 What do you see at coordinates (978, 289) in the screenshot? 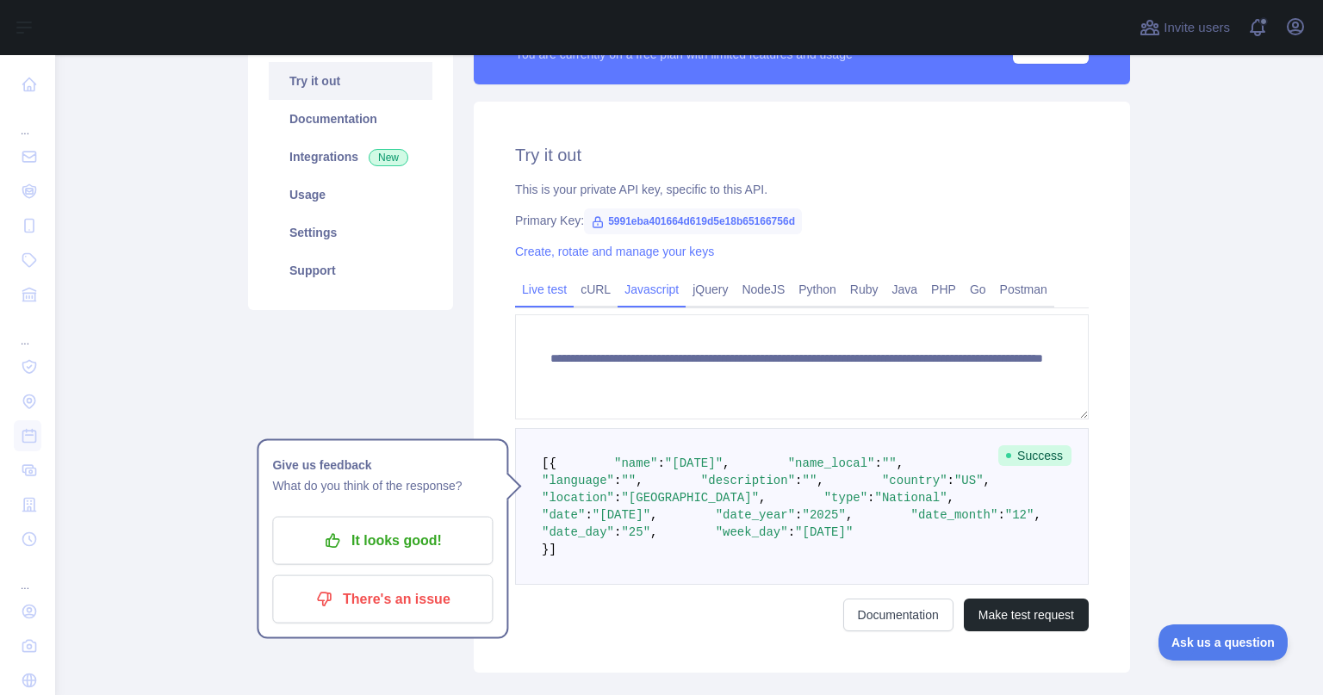
I see `a: Go` at bounding box center [978, 289].